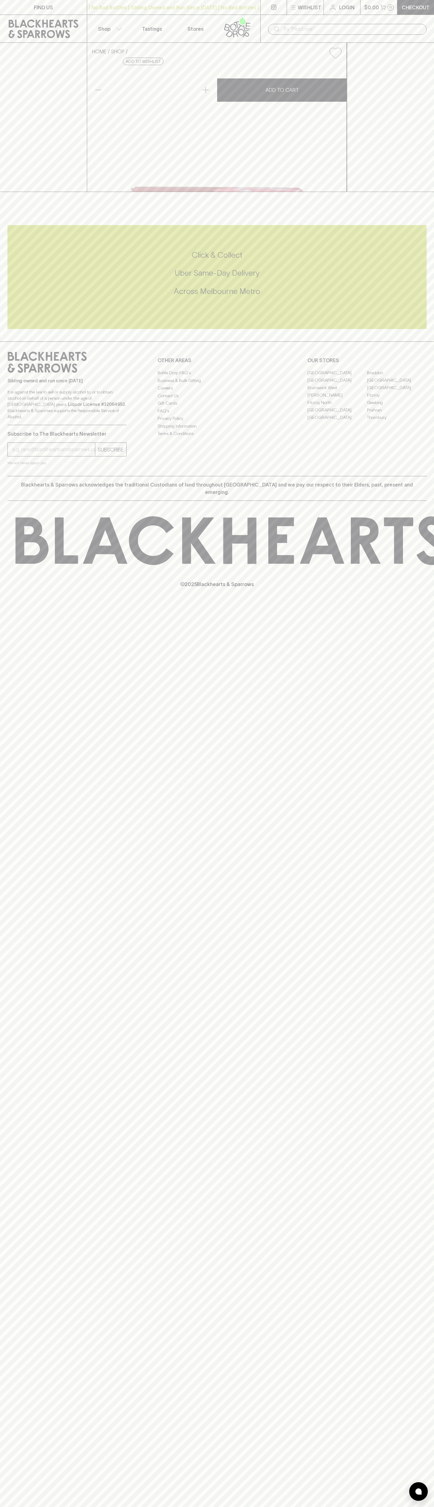  I want to click on p: SUBSCRIBE, so click(111, 450).